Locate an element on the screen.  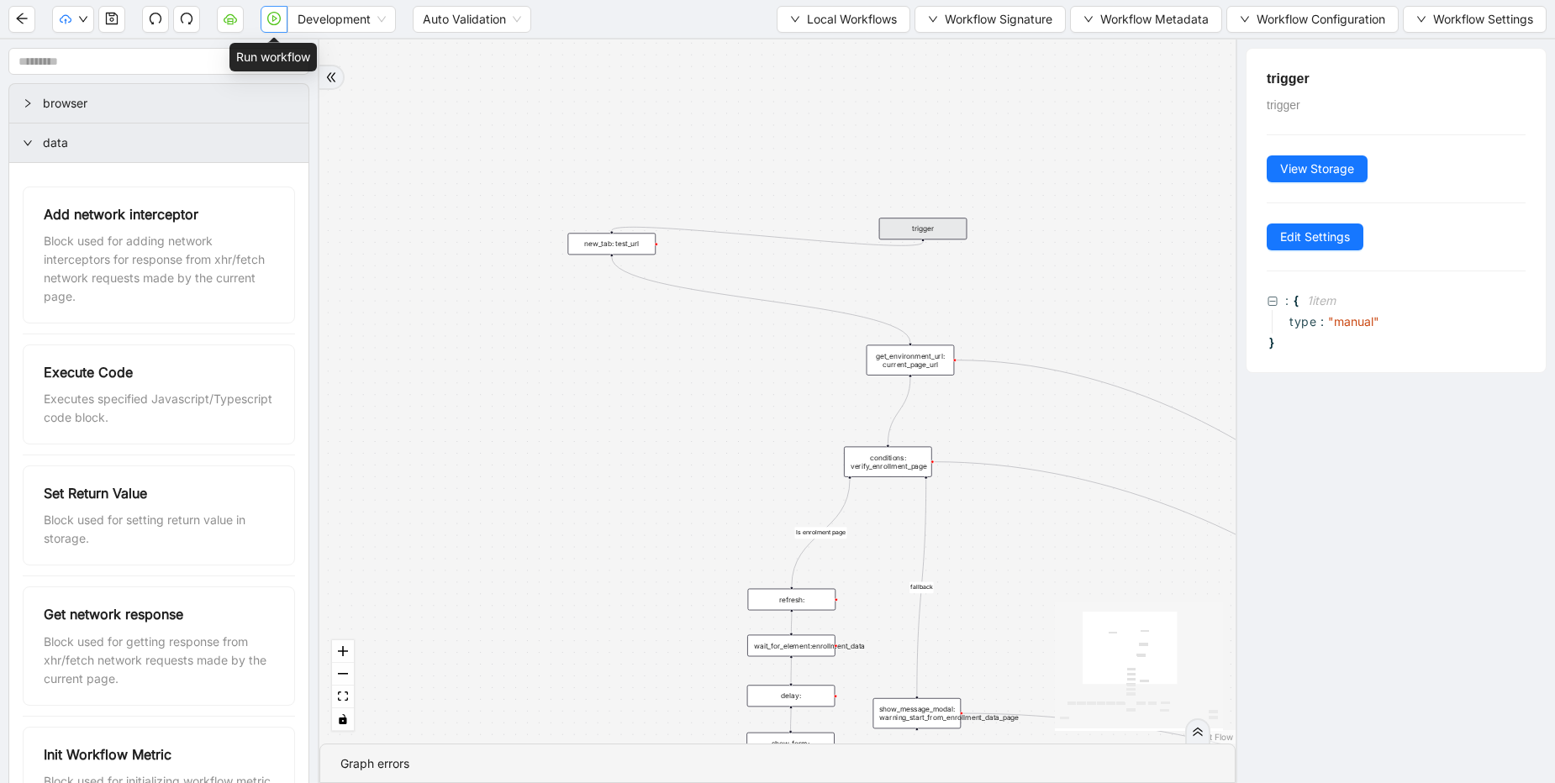
span: plus-circle is located at coordinates (916, 745).